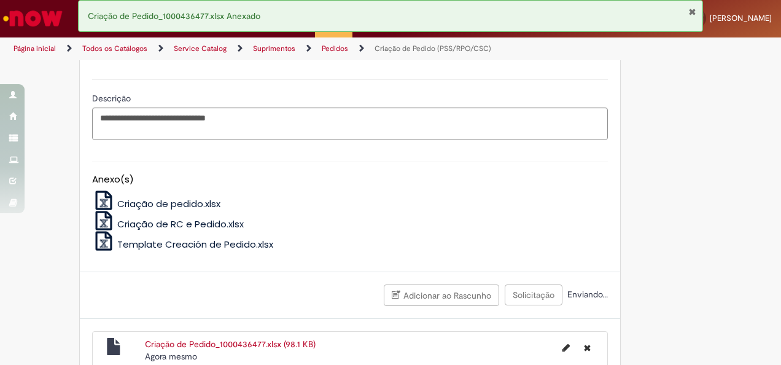 Image resolution: width=781 pixels, height=365 pixels. What do you see at coordinates (169, 203) in the screenshot?
I see `span: Criação de pedido.xlsx` at bounding box center [169, 203].